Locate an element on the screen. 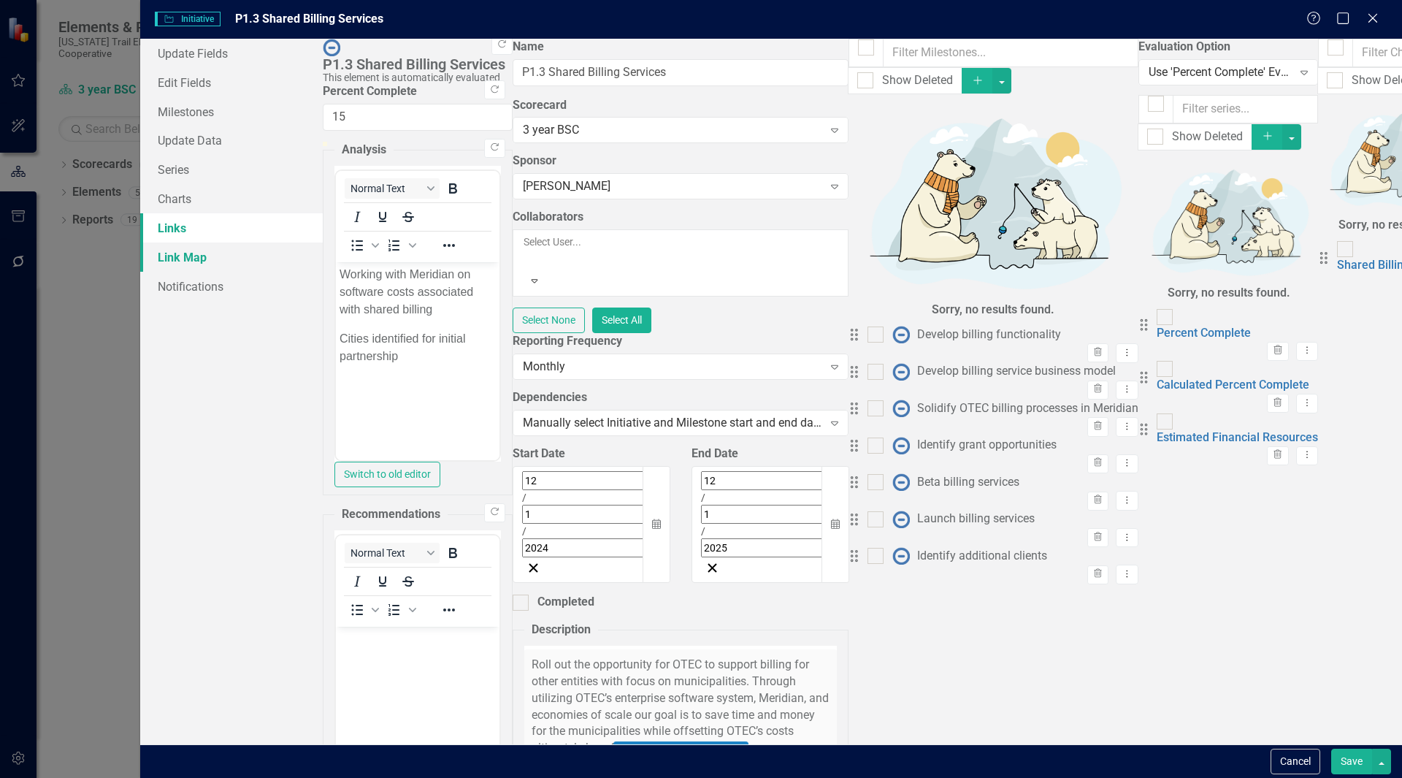 The width and height of the screenshot is (1402, 778). div: Beta billing services is located at coordinates (969, 482).